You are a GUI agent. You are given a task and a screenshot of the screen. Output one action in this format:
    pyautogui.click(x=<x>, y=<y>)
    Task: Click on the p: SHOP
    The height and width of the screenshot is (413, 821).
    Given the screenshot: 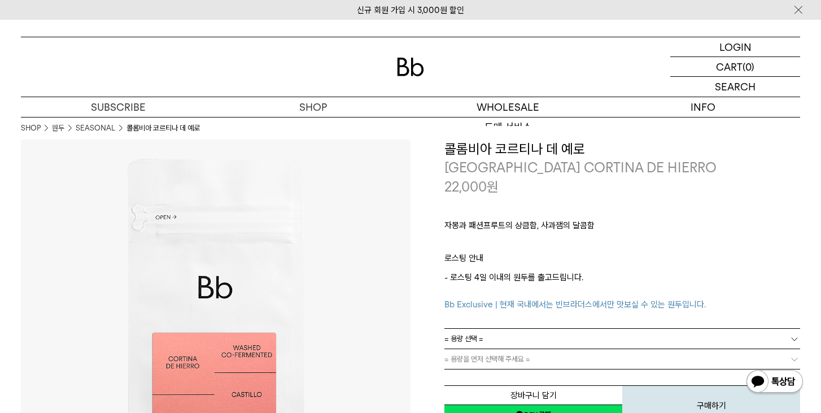 What is the action you would take?
    pyautogui.click(x=313, y=107)
    